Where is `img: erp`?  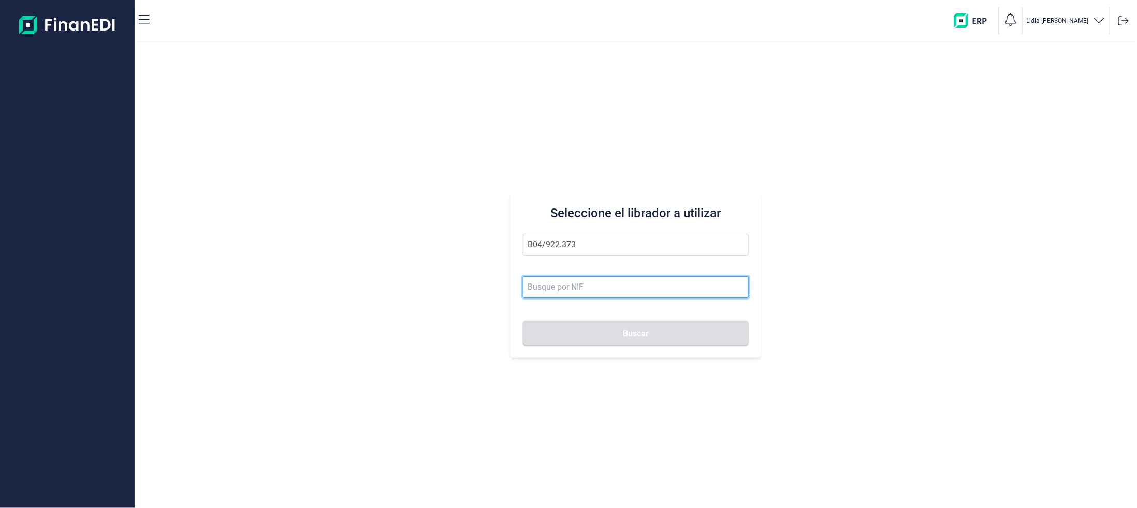
img: erp is located at coordinates (973, 21).